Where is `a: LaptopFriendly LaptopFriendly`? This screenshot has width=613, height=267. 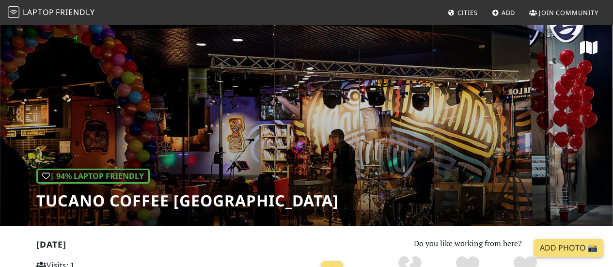
a: LaptopFriendly LaptopFriendly is located at coordinates (51, 13).